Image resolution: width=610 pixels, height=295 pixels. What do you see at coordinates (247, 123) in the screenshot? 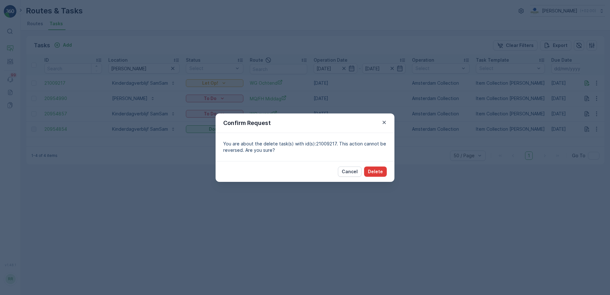
I see `p: Confirm Request` at bounding box center [247, 123].